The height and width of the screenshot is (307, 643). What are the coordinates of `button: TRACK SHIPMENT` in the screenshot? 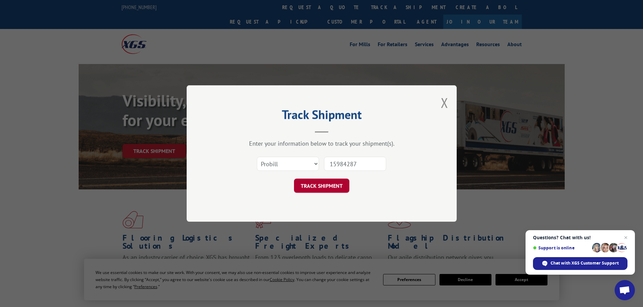 It's located at (322, 186).